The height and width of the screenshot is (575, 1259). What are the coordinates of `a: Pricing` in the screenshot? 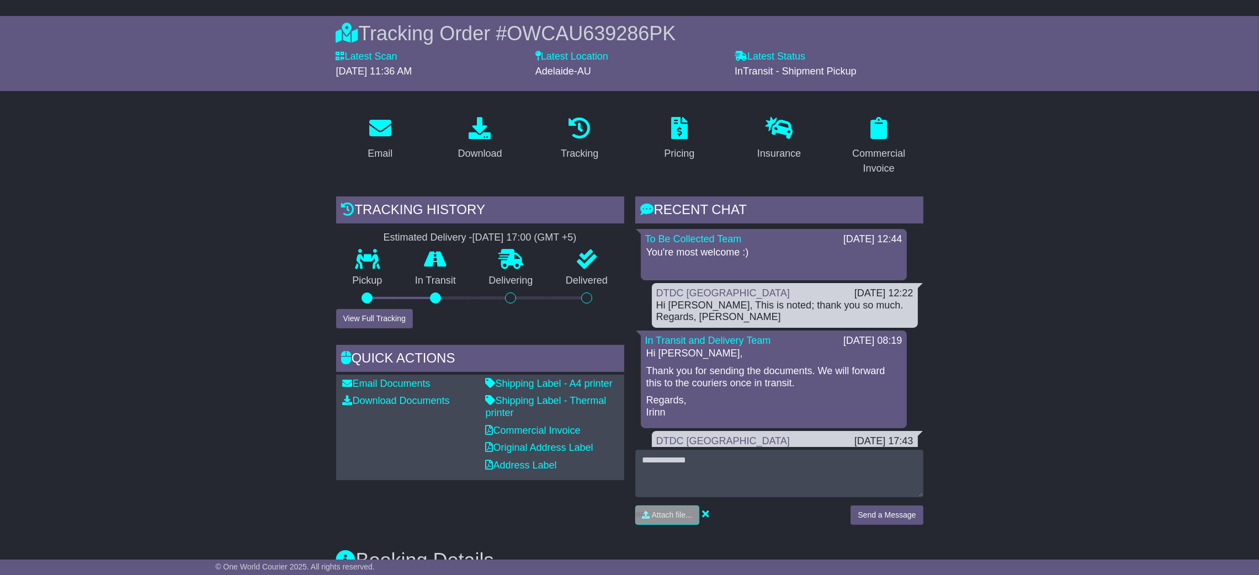 It's located at (679, 139).